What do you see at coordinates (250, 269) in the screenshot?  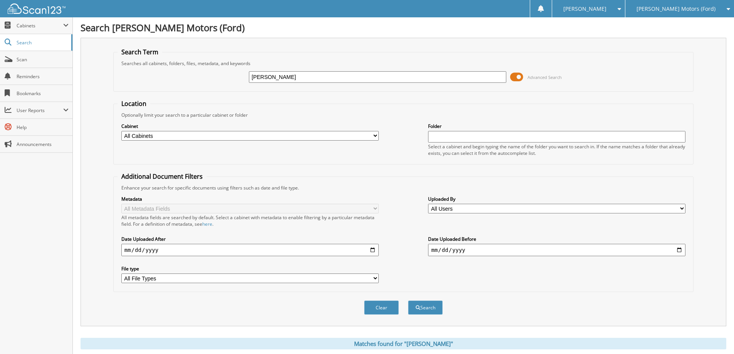 I see `label: File type` at bounding box center [250, 269].